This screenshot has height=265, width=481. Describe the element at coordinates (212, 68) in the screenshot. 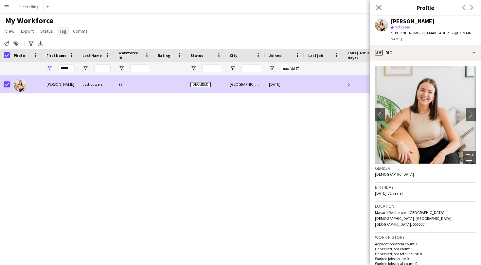

I see `input: Status Filter Input` at that location.